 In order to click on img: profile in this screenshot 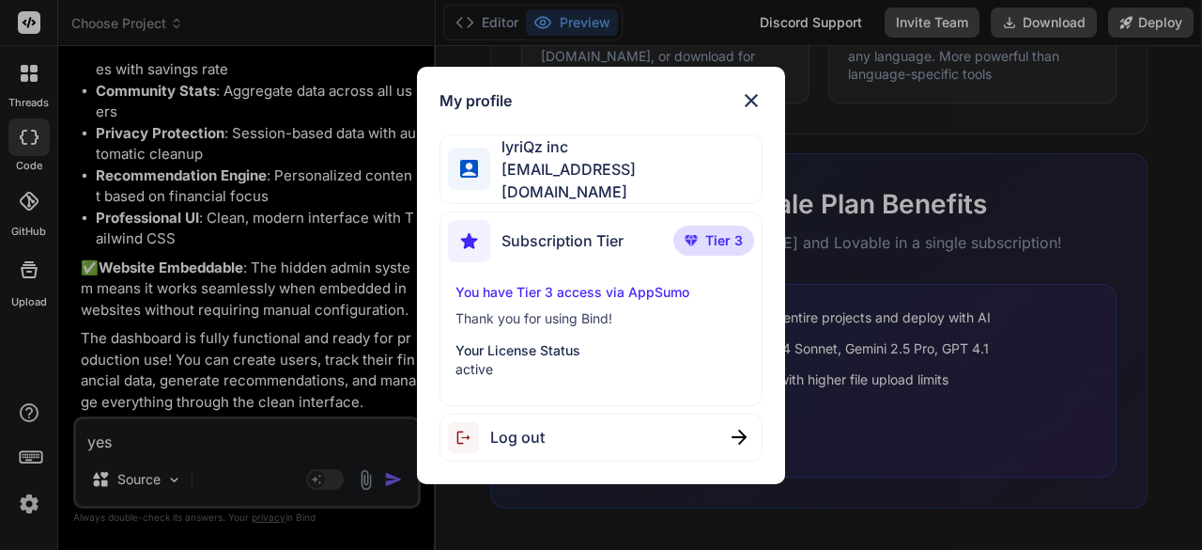, I will do `click(469, 168)`.